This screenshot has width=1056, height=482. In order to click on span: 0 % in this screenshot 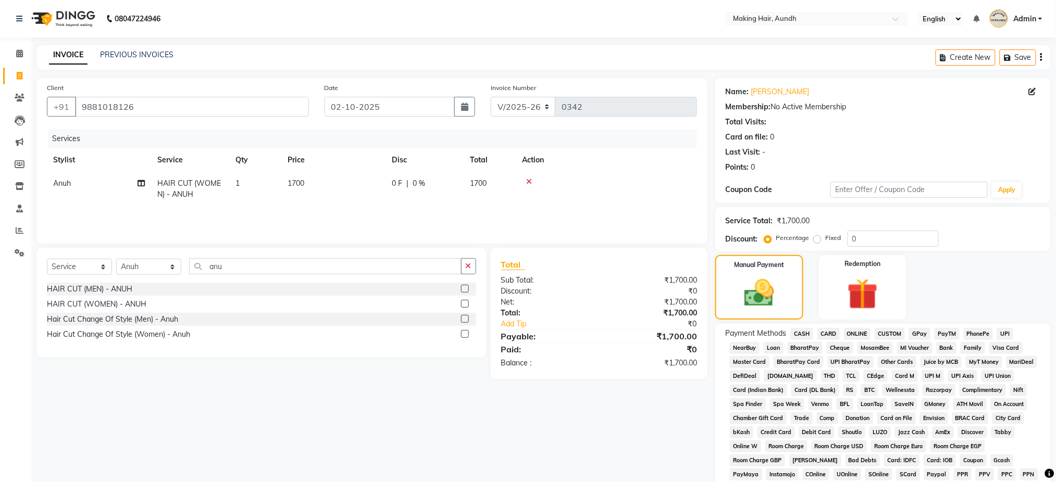, I will do `click(419, 183)`.